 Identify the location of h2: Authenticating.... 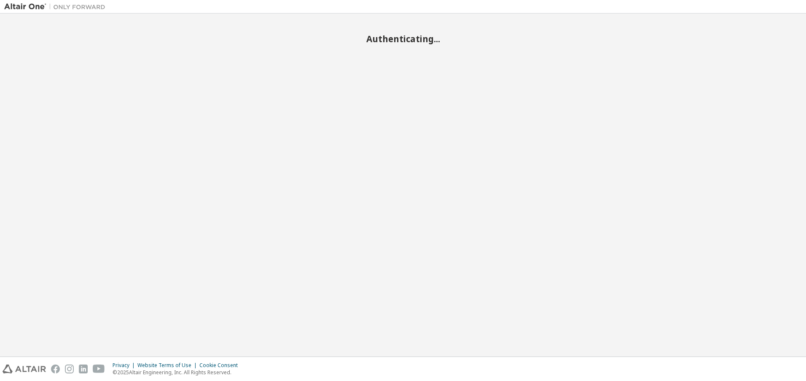
(403, 39).